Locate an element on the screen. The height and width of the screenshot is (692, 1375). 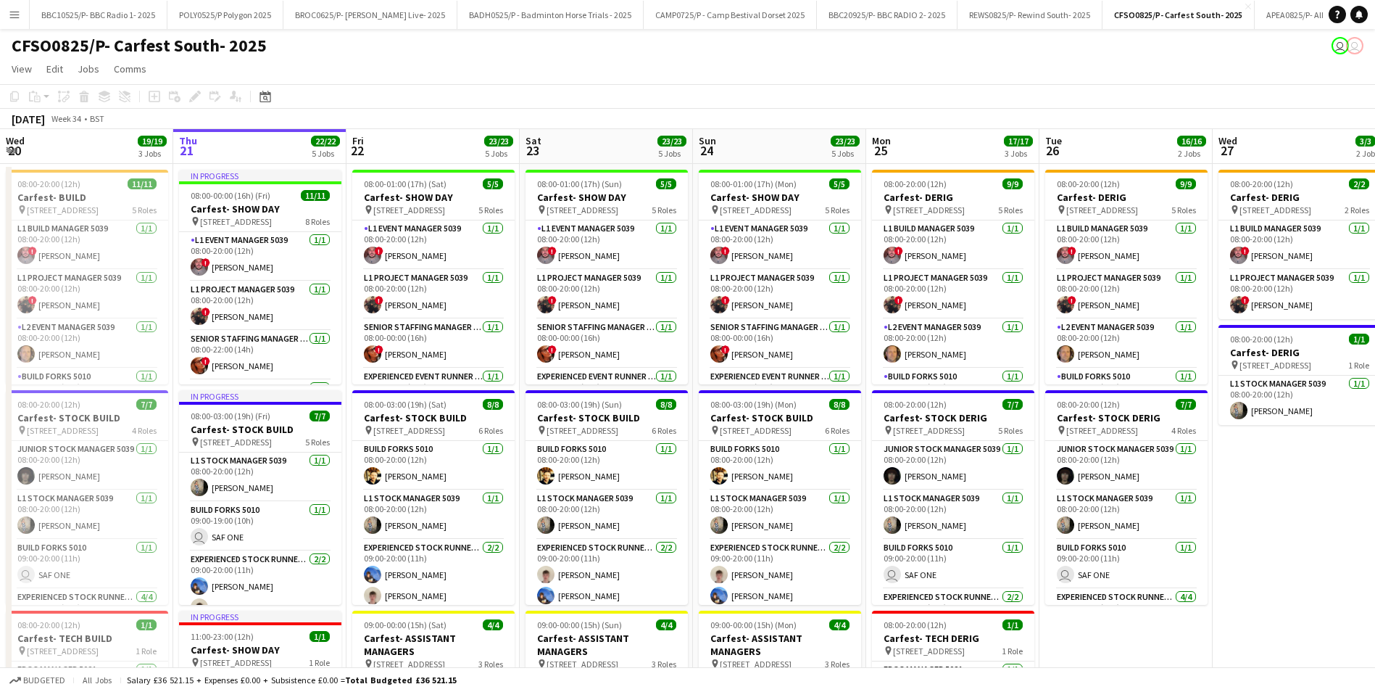
button: CFSO0825/P- Carfest South- 2025 is located at coordinates (1179, 14).